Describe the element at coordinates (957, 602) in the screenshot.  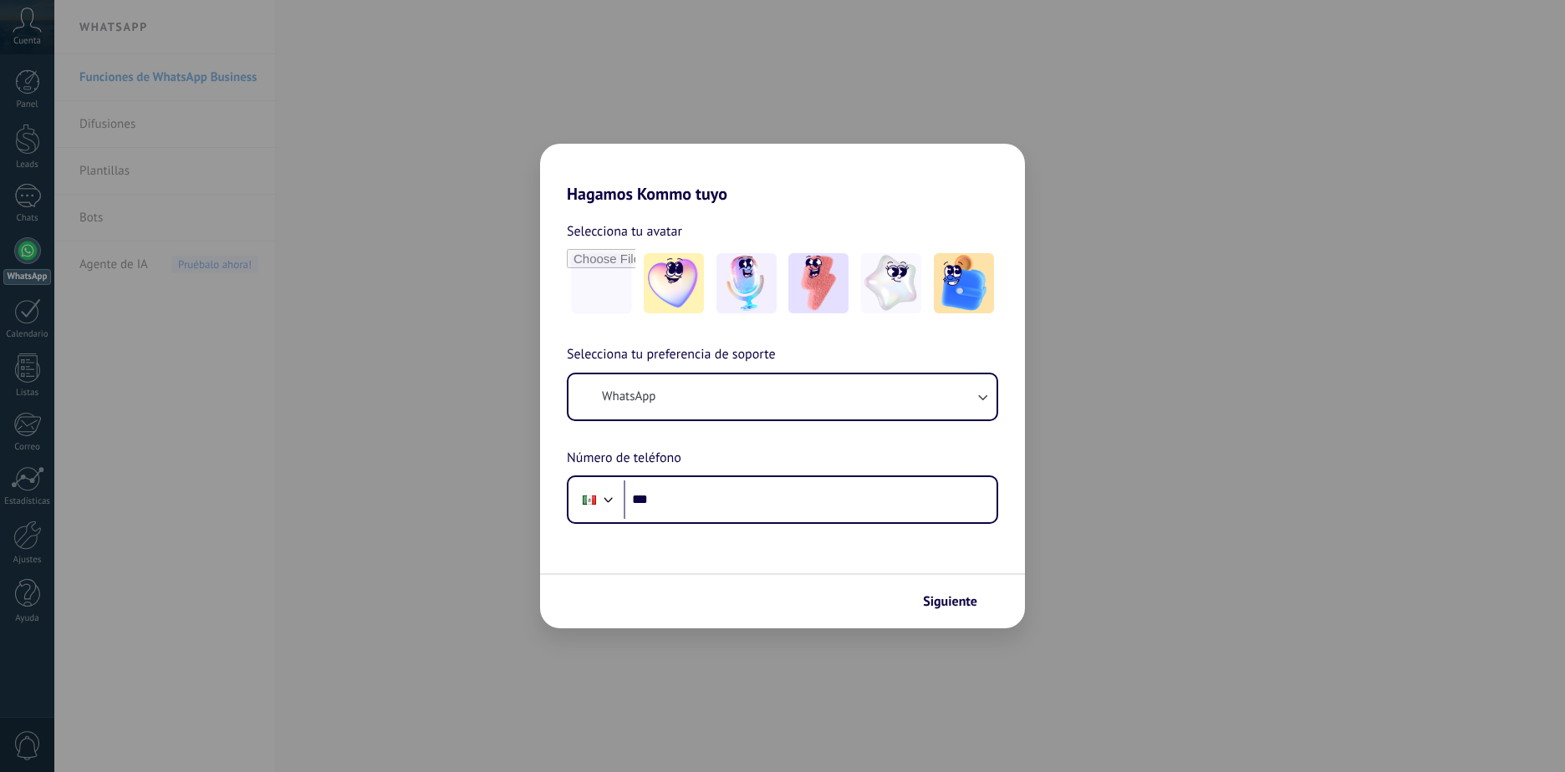
I see `button: Siguiente` at that location.